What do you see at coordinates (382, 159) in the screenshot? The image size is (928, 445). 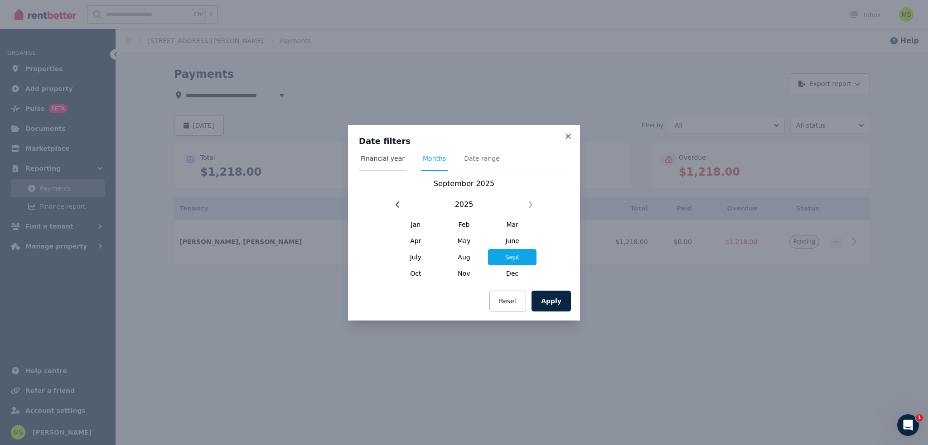 I see `span: Financial year` at bounding box center [382, 159].